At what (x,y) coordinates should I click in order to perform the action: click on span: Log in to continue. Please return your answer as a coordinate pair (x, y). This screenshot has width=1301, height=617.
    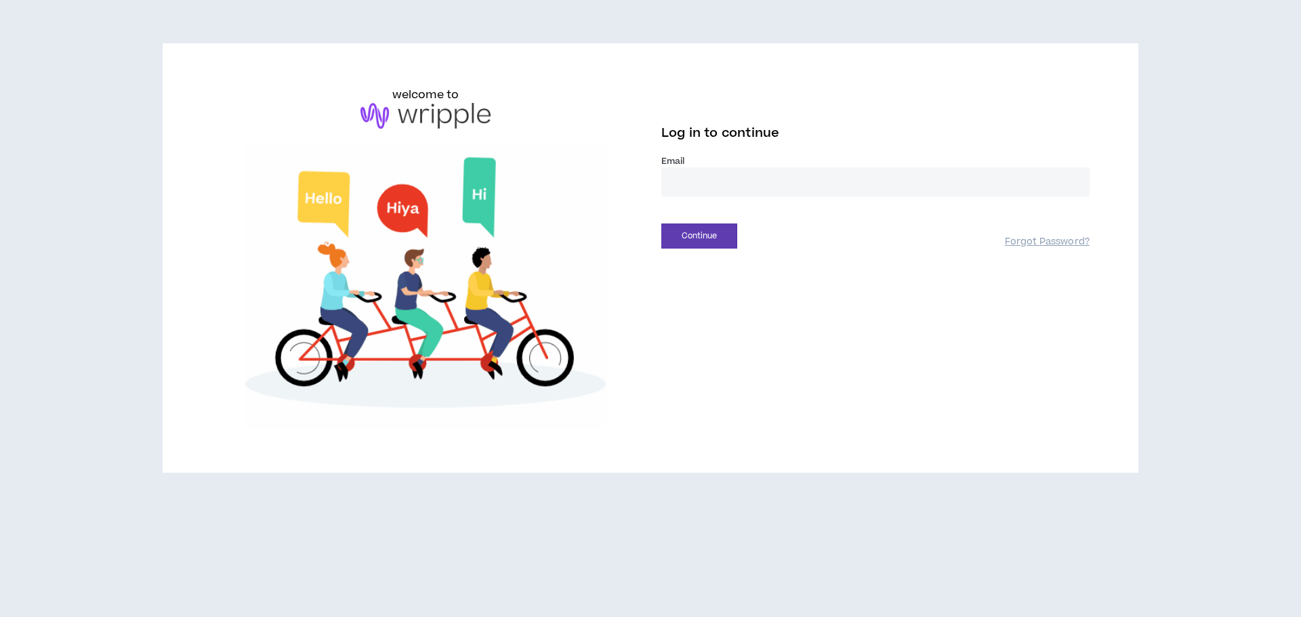
    Looking at the image, I should click on (720, 133).